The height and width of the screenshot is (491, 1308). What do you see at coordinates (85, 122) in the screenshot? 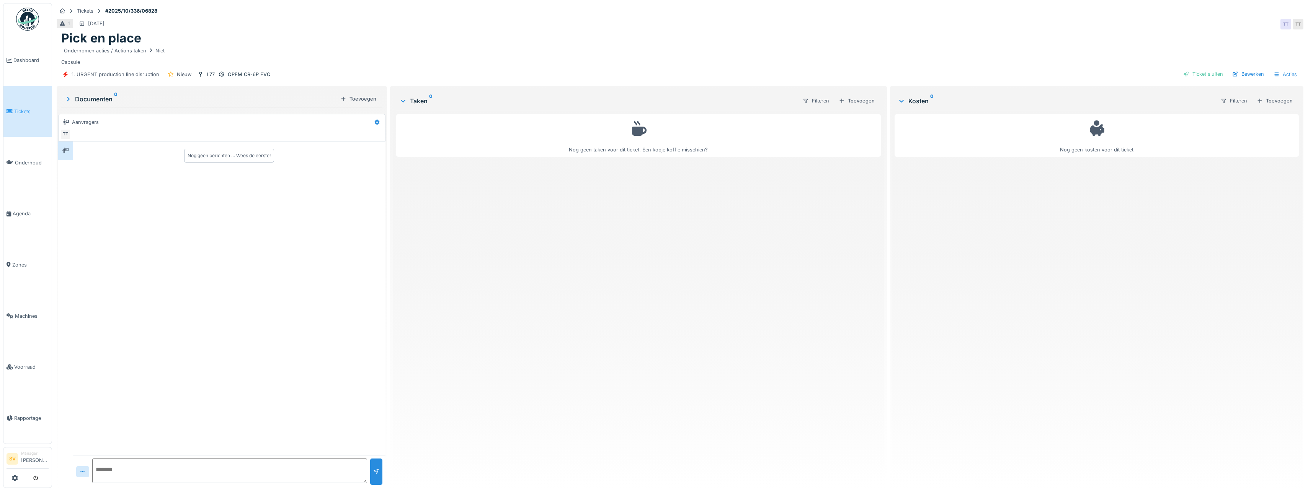
I see `div: Aanvragers` at bounding box center [85, 122].